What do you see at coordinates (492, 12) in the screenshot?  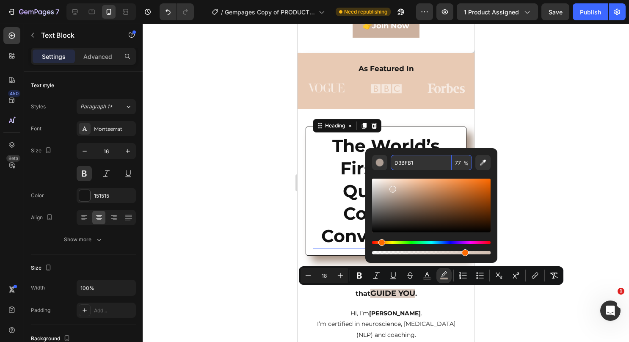 I see `span: 1 product assigned` at bounding box center [492, 12].